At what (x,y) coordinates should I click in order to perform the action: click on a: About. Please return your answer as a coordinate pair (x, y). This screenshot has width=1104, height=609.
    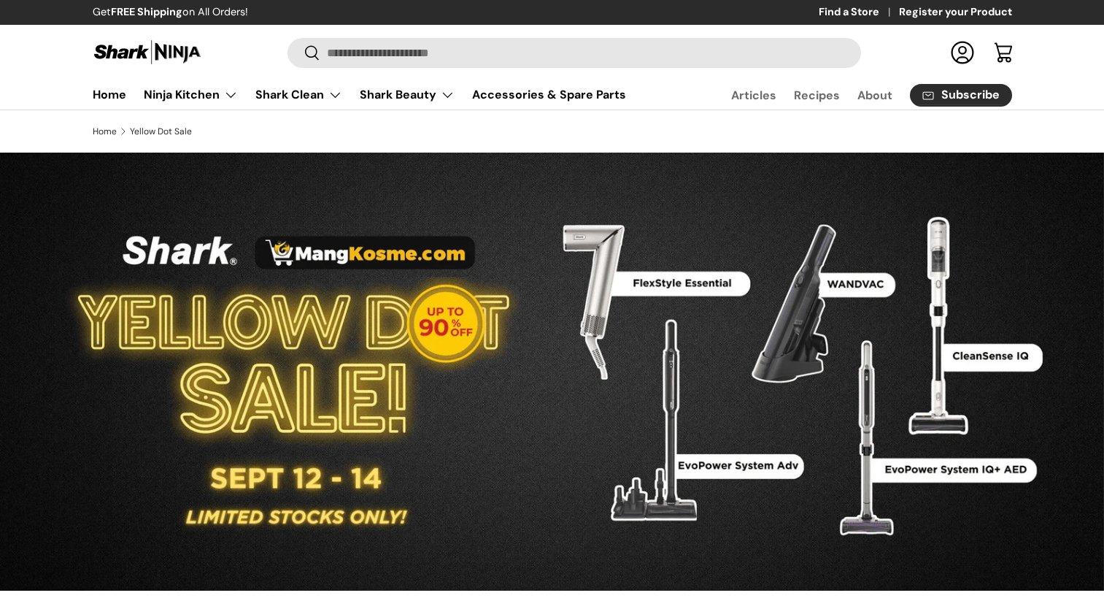
    Looking at the image, I should click on (875, 95).